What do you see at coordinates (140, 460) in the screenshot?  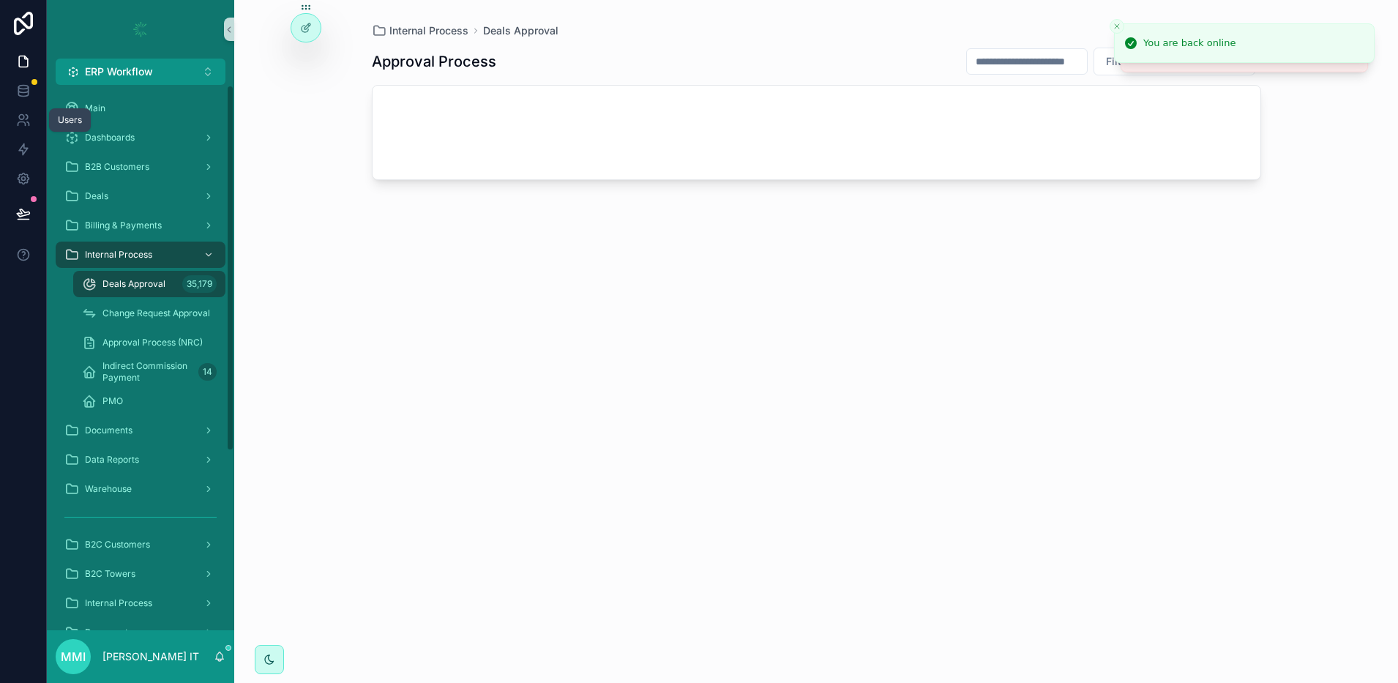 I see `a: Data Reports` at bounding box center [140, 460].